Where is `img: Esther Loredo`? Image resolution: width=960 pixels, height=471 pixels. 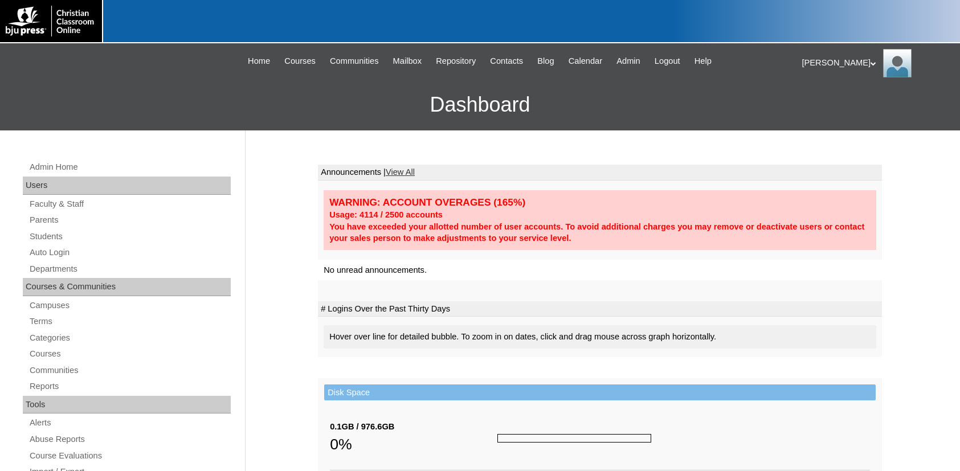
img: Esther Loredo is located at coordinates (897, 63).